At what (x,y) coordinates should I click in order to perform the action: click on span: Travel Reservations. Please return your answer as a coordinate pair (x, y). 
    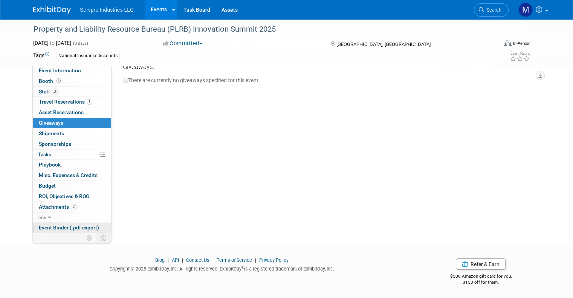
    Looking at the image, I should click on (66, 102).